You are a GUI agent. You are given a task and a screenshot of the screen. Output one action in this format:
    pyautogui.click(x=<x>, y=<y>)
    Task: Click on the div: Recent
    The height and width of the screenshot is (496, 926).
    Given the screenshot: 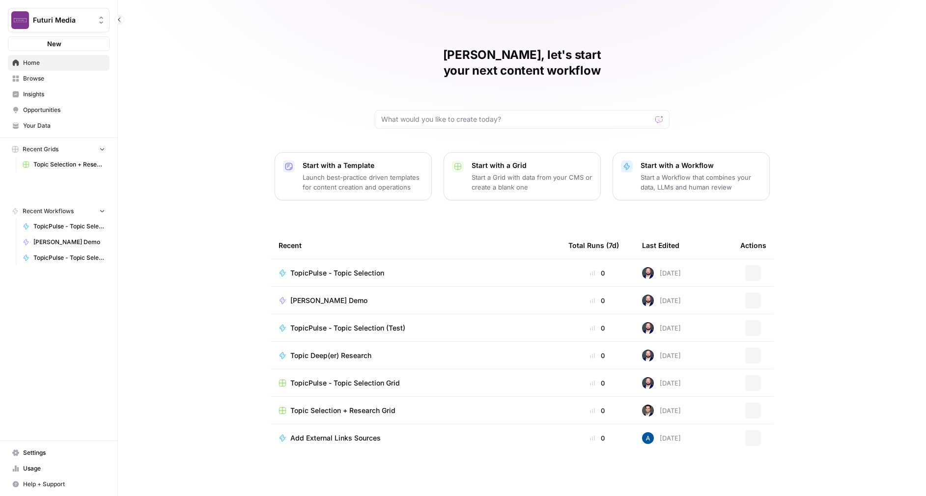 What is the action you would take?
    pyautogui.click(x=416, y=245)
    